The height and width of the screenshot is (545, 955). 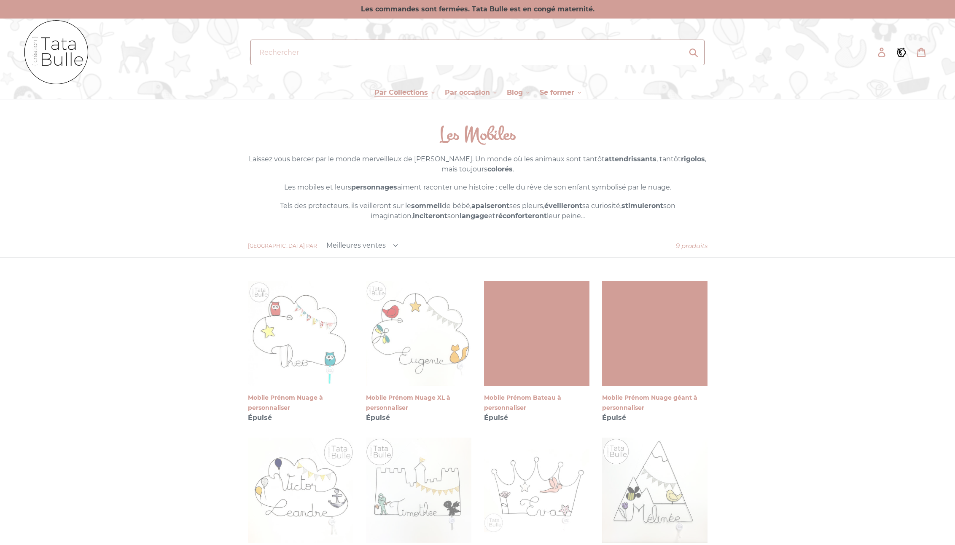 I want to click on b: stimuleront, so click(x=642, y=206).